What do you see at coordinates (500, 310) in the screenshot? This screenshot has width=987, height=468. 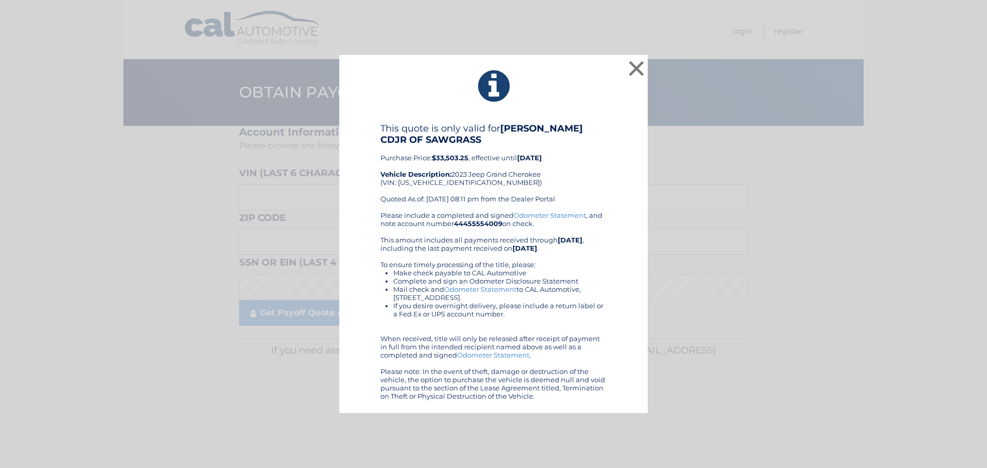 I see `li: If you desire overnight delivery, please include a return label or a Fed Ex or UPS account number.` at bounding box center [500, 310].